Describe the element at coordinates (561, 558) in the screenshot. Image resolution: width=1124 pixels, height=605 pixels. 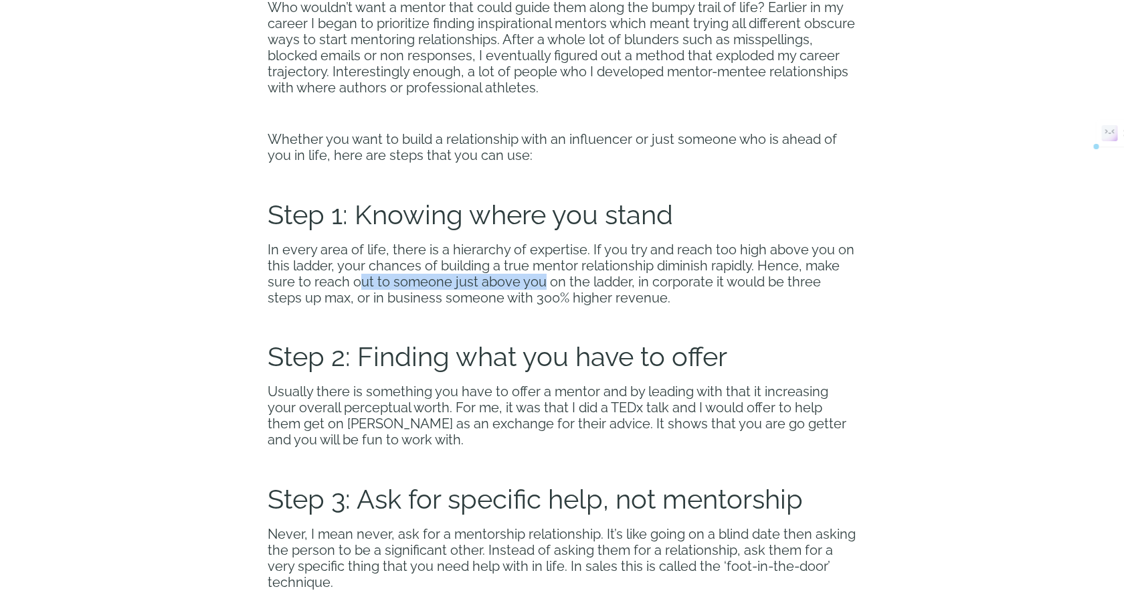
I see `span: Never, I mean never, ask for a mentorship relationship. It’s like going on a blind date then aski...` at that location.